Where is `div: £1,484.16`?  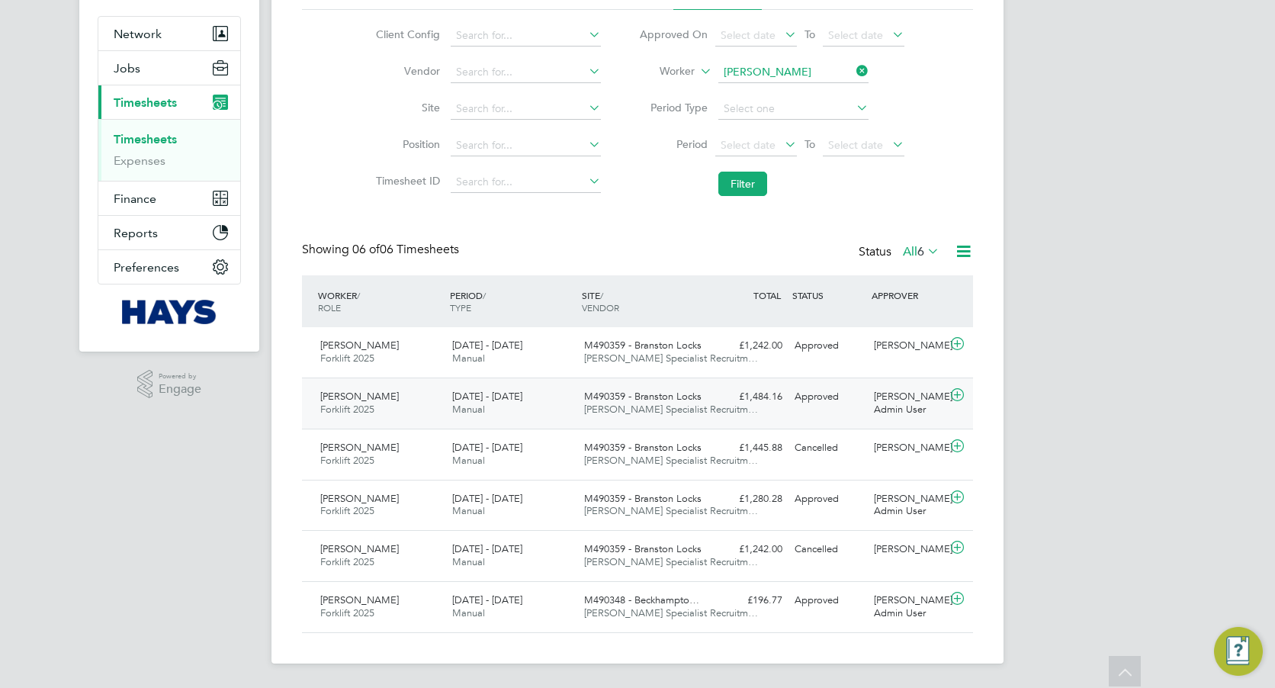 div: £1,484.16 is located at coordinates (749, 396).